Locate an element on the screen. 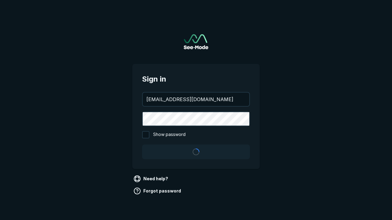 The image size is (392, 220). input: your@email.com is located at coordinates (196, 99).